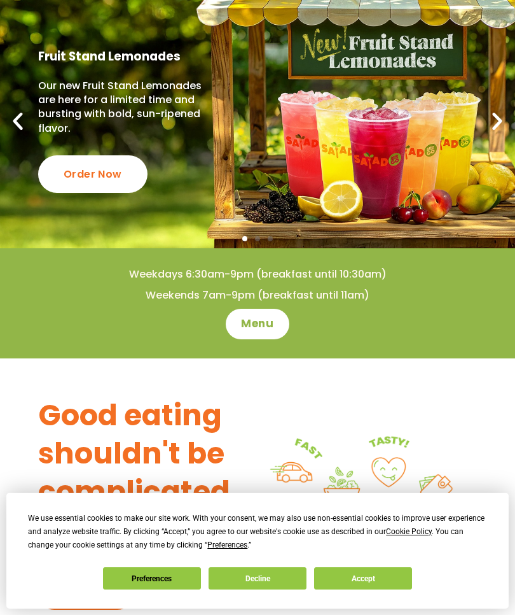 This screenshot has height=615, width=515. I want to click on span: Menu, so click(257, 324).